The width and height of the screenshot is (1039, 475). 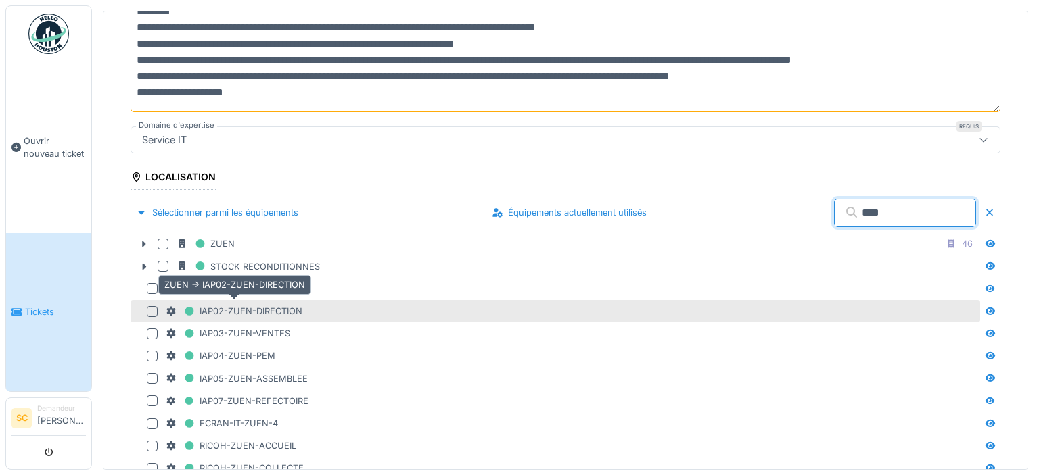 What do you see at coordinates (55, 147) in the screenshot?
I see `span: Ouvrir nouveau ticket` at bounding box center [55, 147].